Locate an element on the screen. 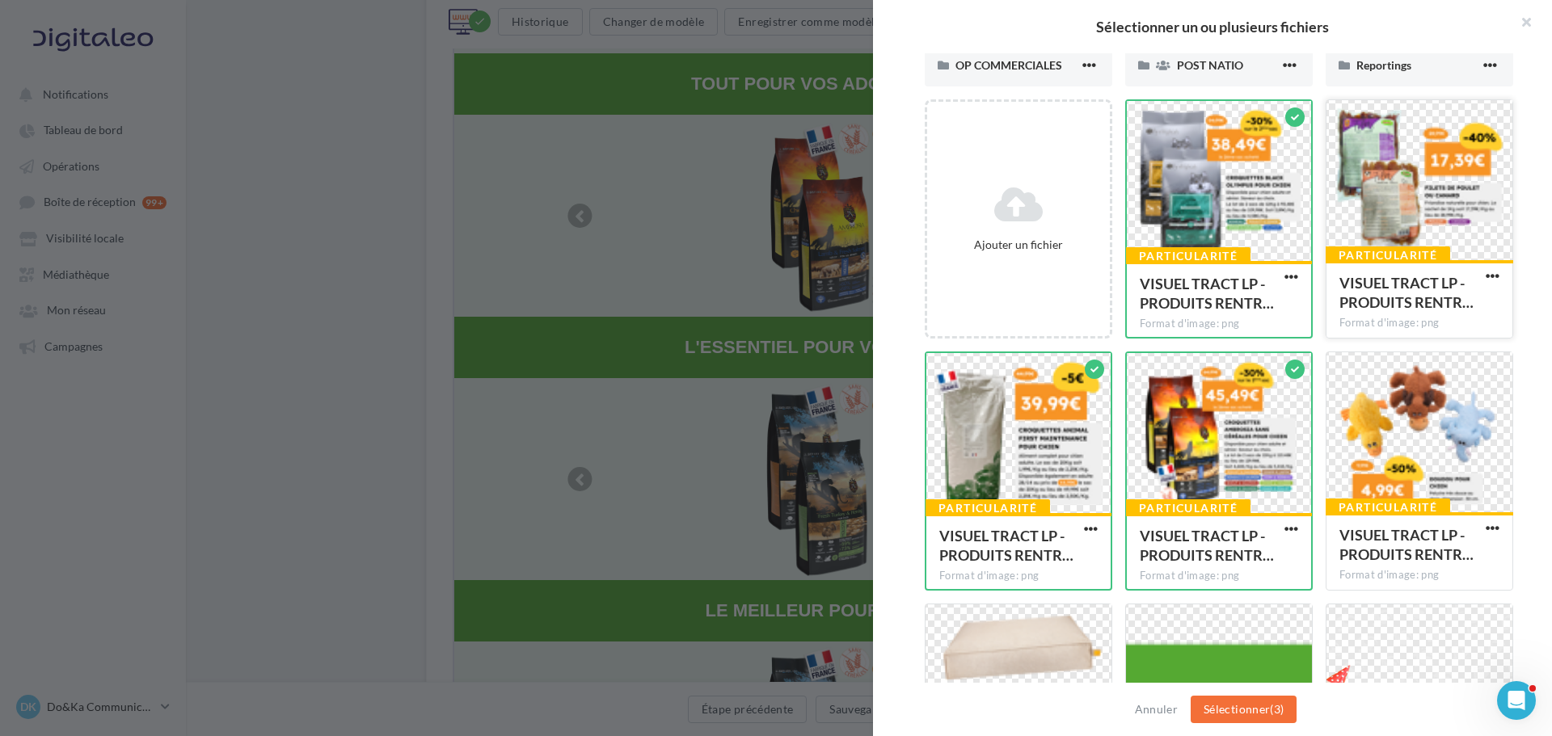  span: VISUEL TRACT LP - PRODUITS RENTREE 3 is located at coordinates (1006, 545).